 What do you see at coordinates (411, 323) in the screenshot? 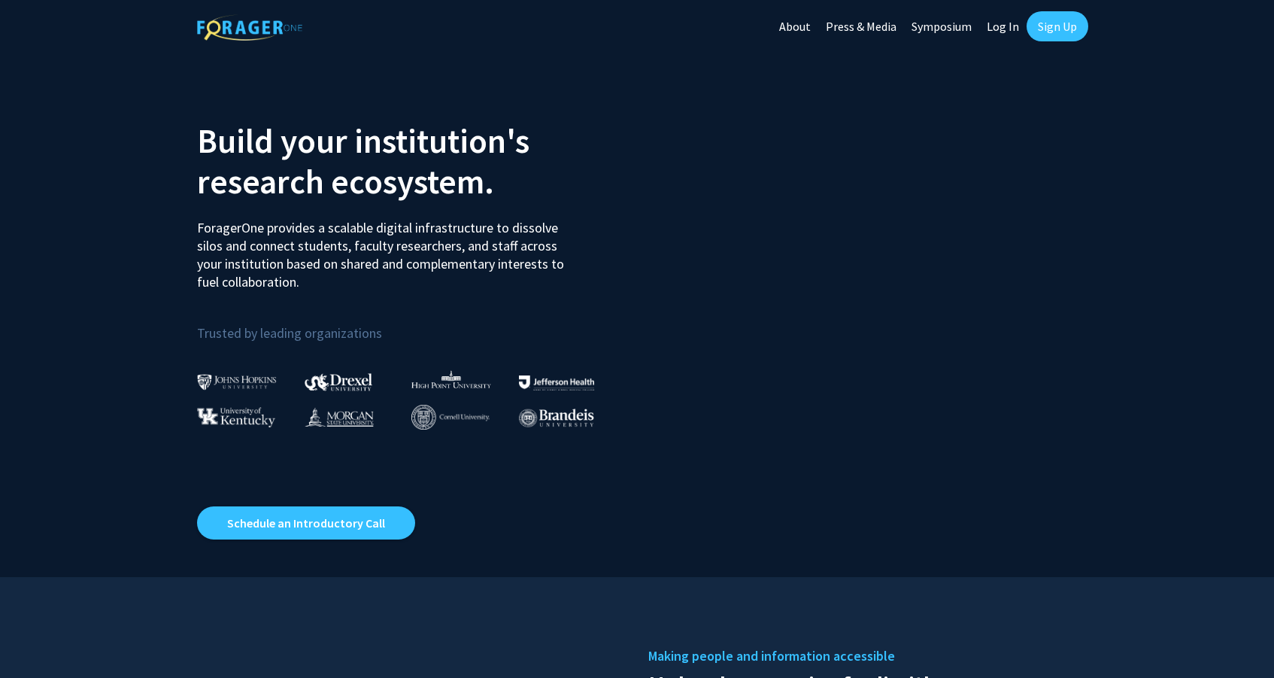
I see `p: Trusted by leading organizations` at bounding box center [411, 323].